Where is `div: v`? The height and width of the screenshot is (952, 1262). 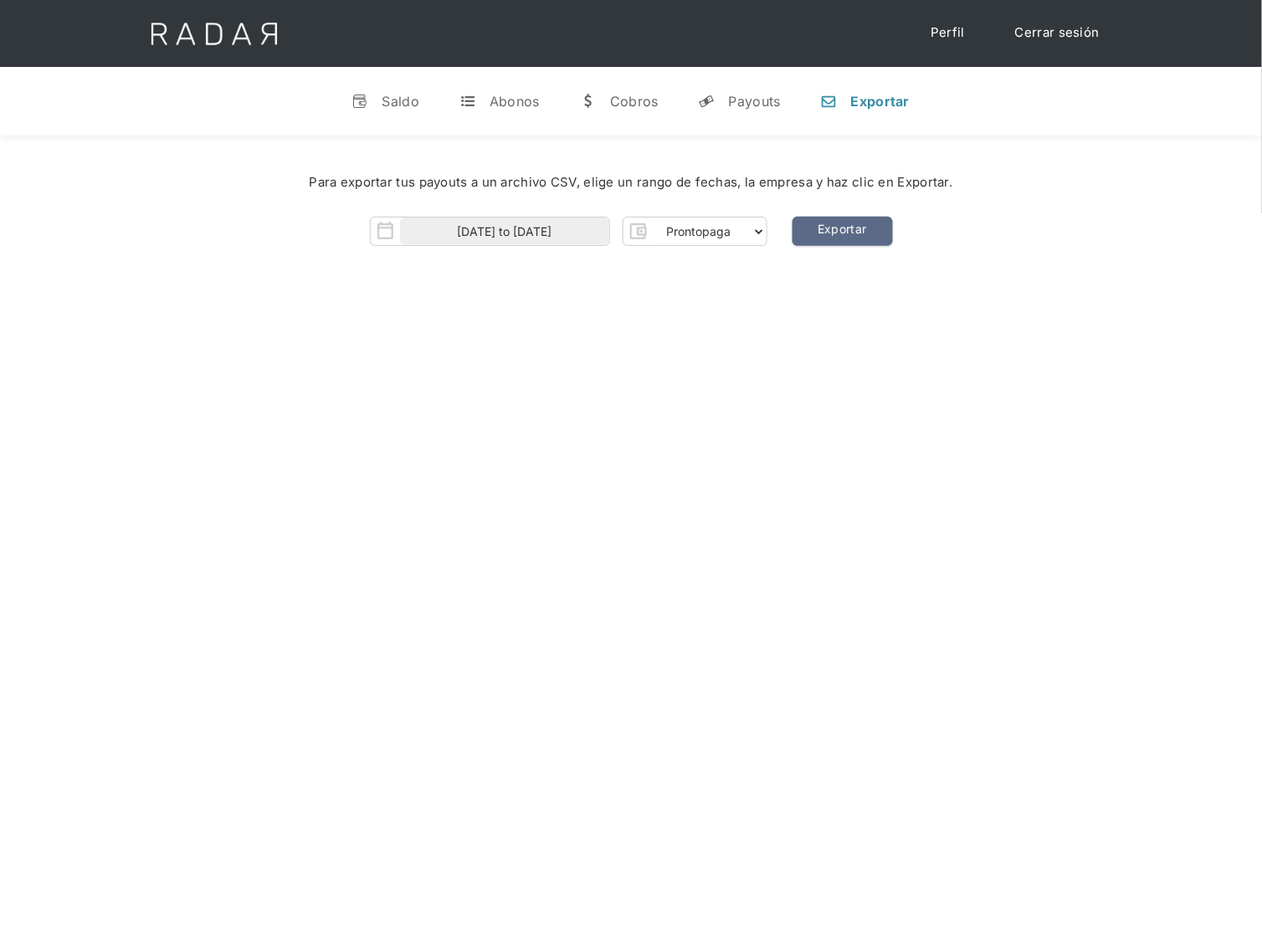 div: v is located at coordinates (361, 102).